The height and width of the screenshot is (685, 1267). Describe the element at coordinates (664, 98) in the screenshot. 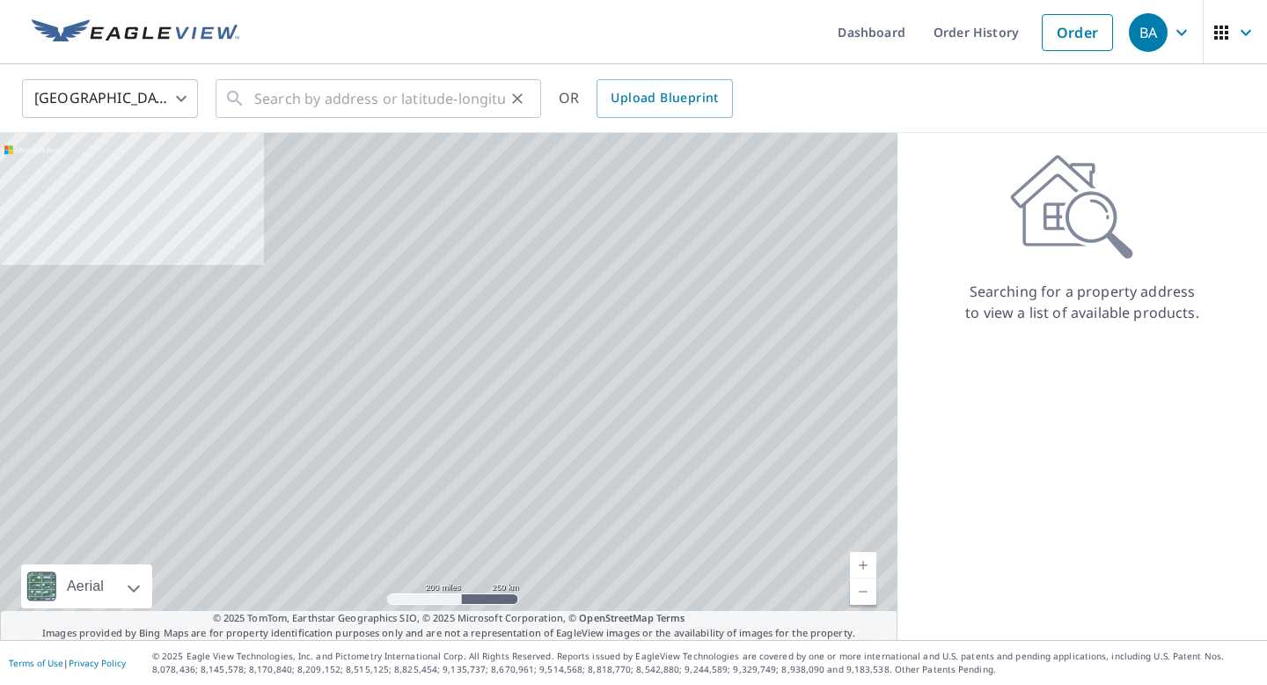

I see `span: Upload Blueprint` at that location.